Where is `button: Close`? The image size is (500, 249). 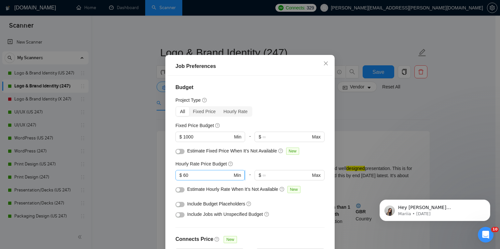 button: Close is located at coordinates (326, 64).